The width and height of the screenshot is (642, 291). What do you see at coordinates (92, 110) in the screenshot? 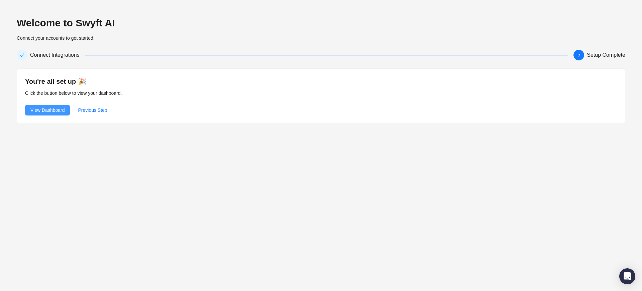
I see `span: Previous Step` at bounding box center [92, 110].